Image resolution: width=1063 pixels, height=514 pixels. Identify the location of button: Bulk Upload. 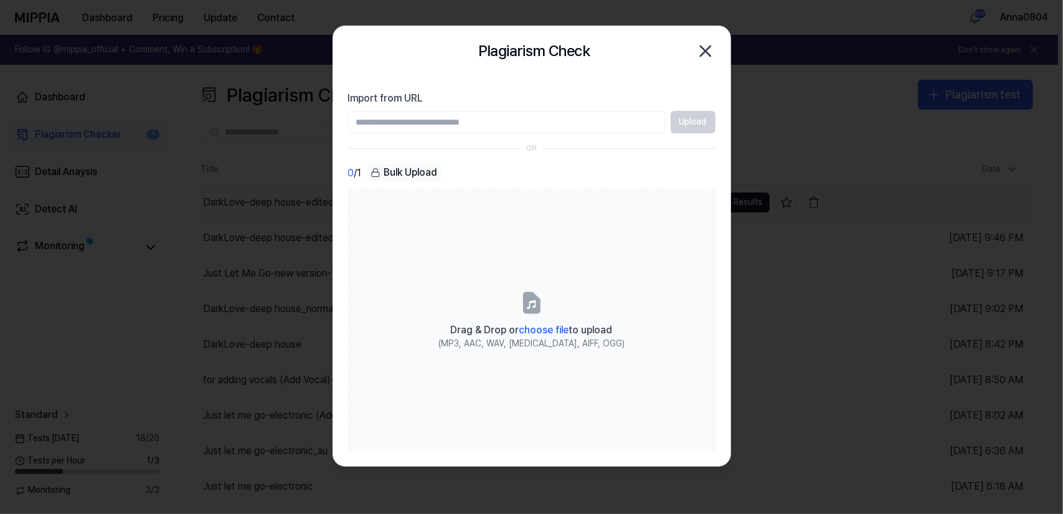
(404, 173).